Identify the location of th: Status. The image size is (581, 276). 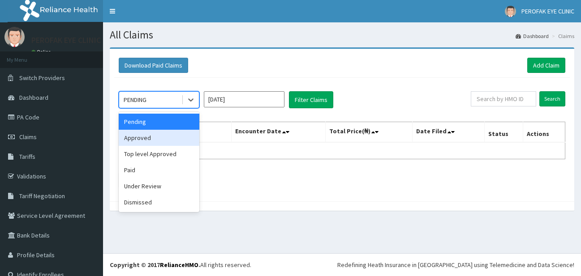
(504, 133).